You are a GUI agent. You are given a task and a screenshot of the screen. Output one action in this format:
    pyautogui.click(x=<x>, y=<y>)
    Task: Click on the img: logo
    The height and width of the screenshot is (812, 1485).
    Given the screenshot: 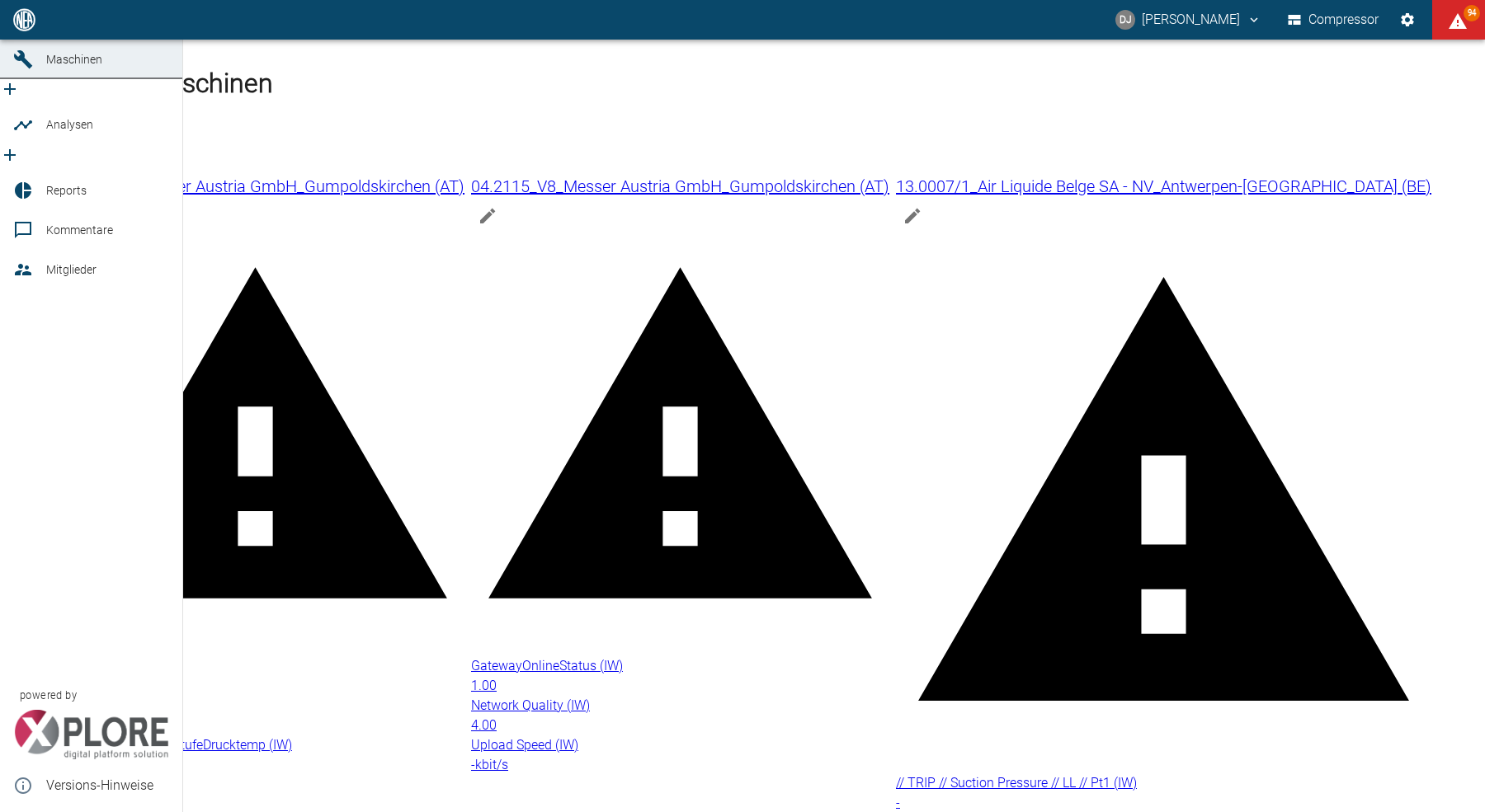 What is the action you would take?
    pyautogui.click(x=23, y=19)
    